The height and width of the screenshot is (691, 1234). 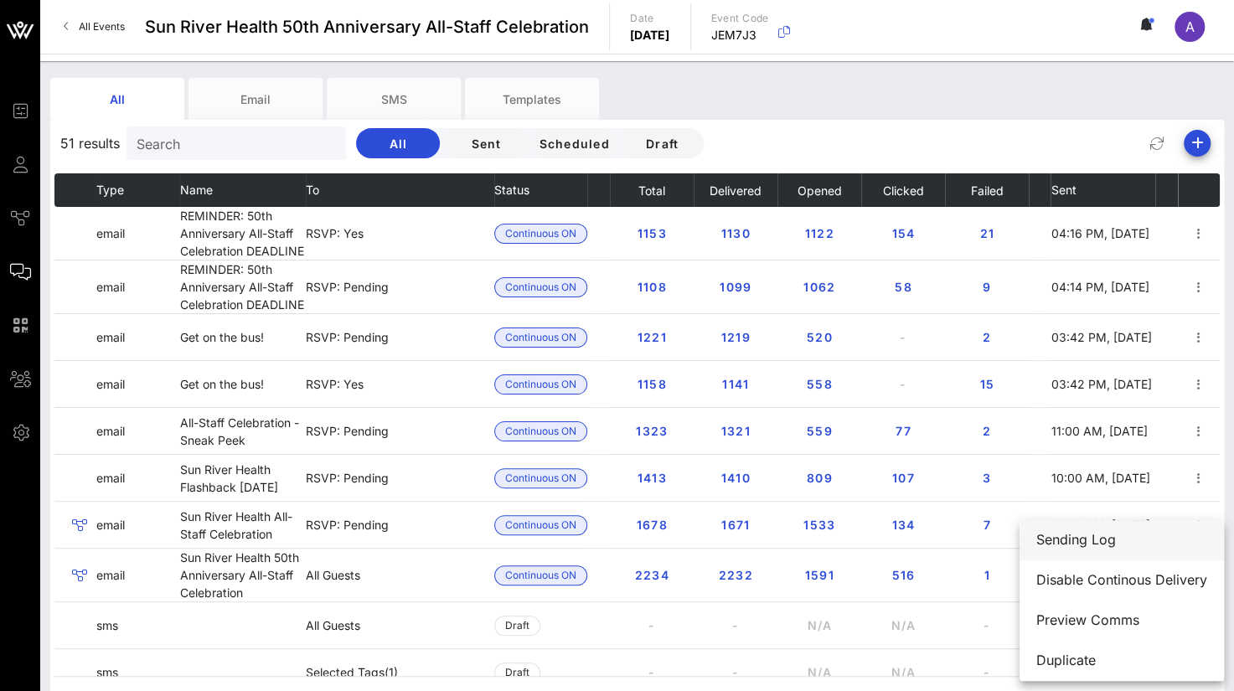 I want to click on button: 520, so click(x=819, y=338).